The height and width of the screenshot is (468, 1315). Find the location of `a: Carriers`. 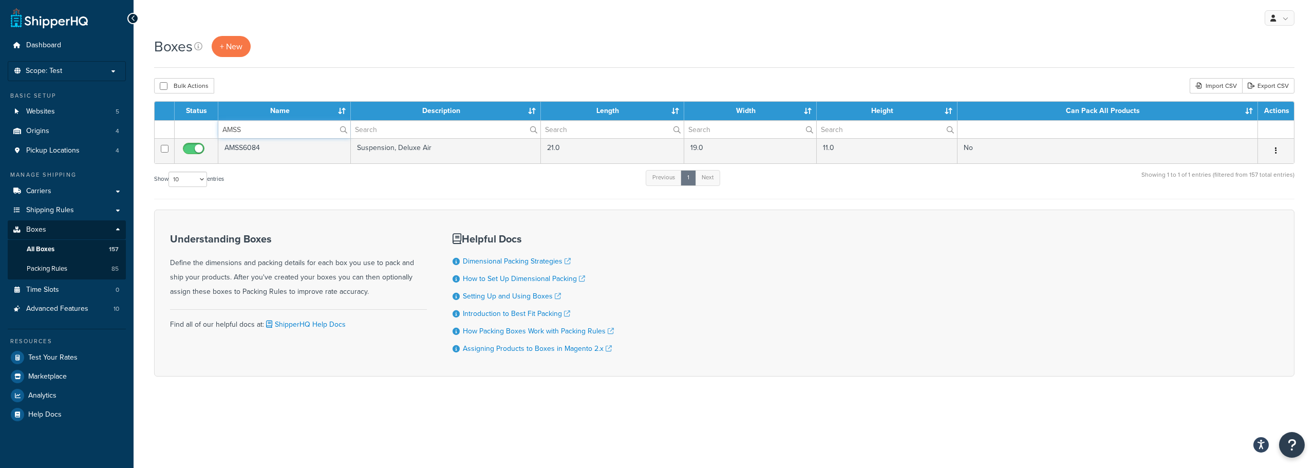

a: Carriers is located at coordinates (67, 191).